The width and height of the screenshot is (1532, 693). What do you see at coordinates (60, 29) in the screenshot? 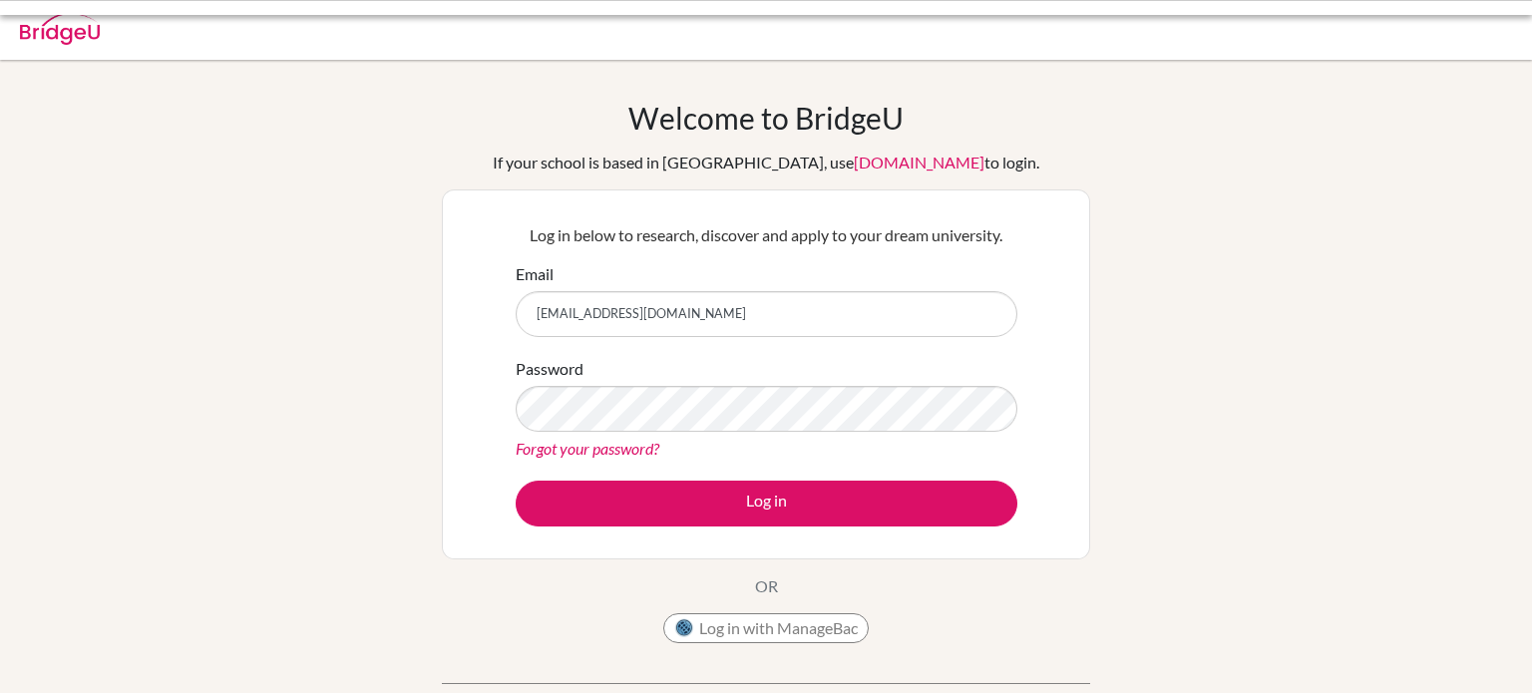
I see `img: Bridge-U` at bounding box center [60, 29].